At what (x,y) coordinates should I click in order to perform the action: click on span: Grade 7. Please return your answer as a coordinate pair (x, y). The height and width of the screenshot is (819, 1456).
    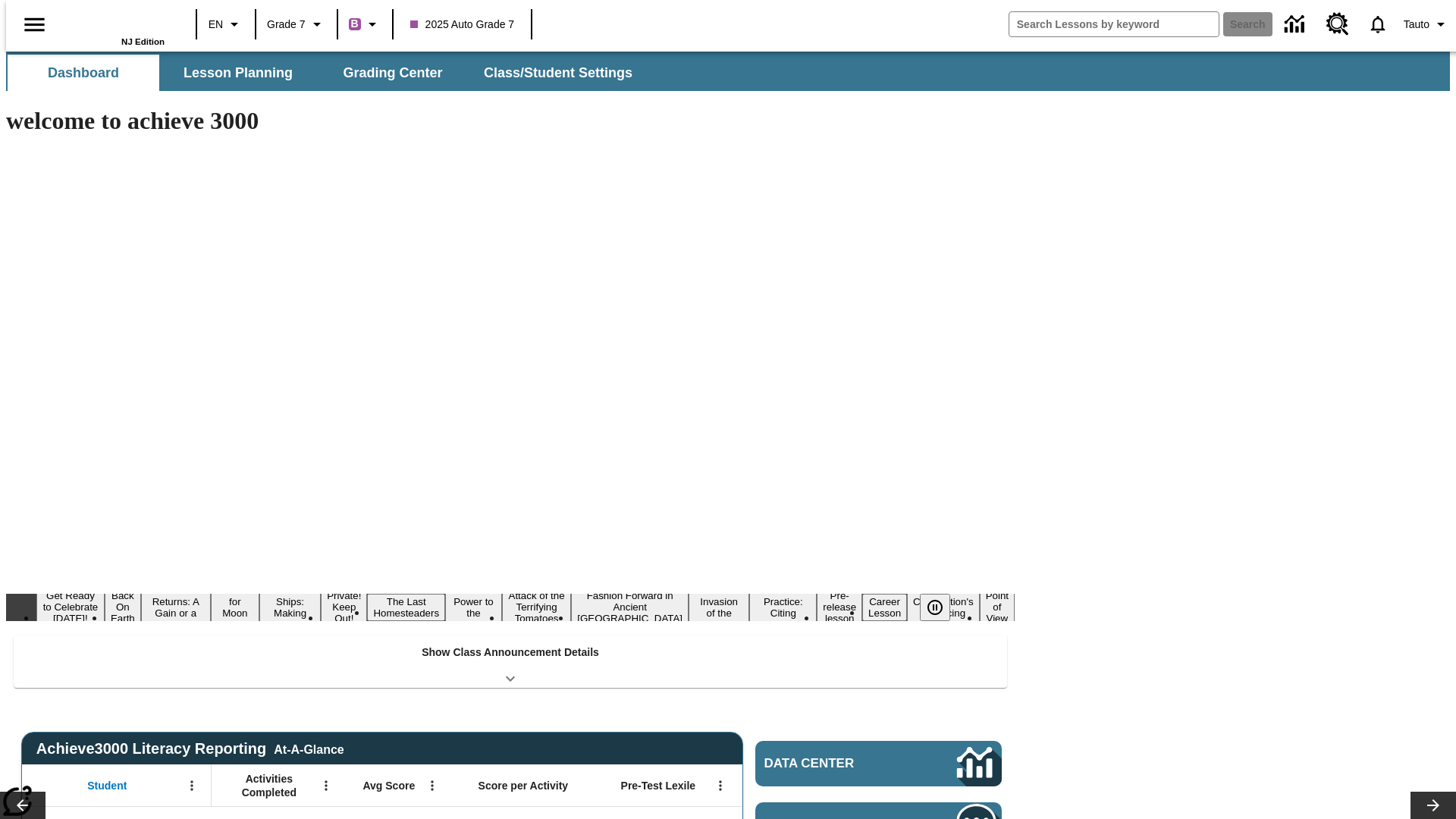
    Looking at the image, I should click on (286, 24).